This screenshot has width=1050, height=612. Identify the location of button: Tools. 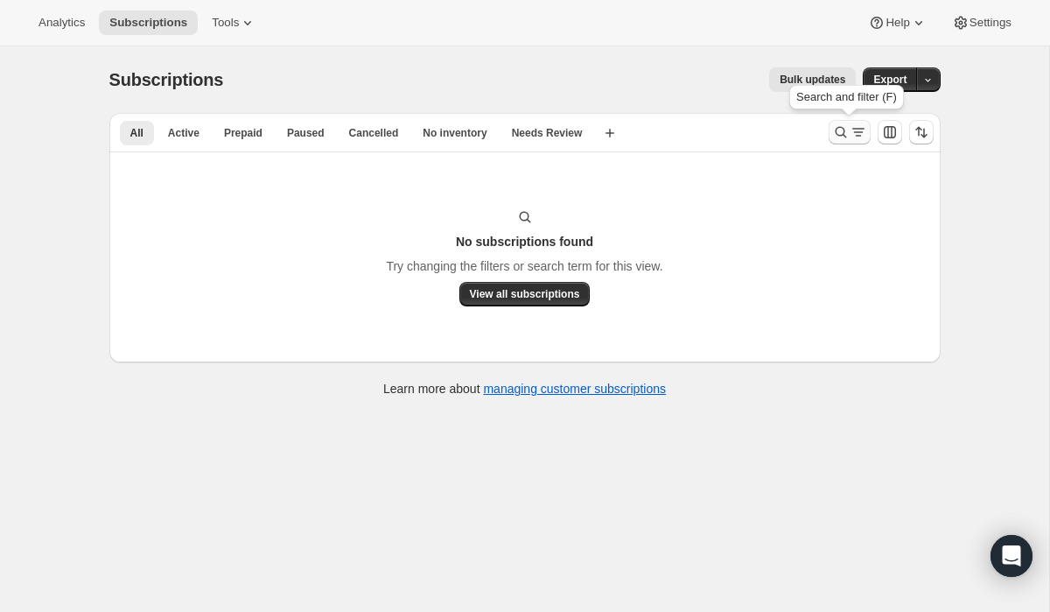
(234, 23).